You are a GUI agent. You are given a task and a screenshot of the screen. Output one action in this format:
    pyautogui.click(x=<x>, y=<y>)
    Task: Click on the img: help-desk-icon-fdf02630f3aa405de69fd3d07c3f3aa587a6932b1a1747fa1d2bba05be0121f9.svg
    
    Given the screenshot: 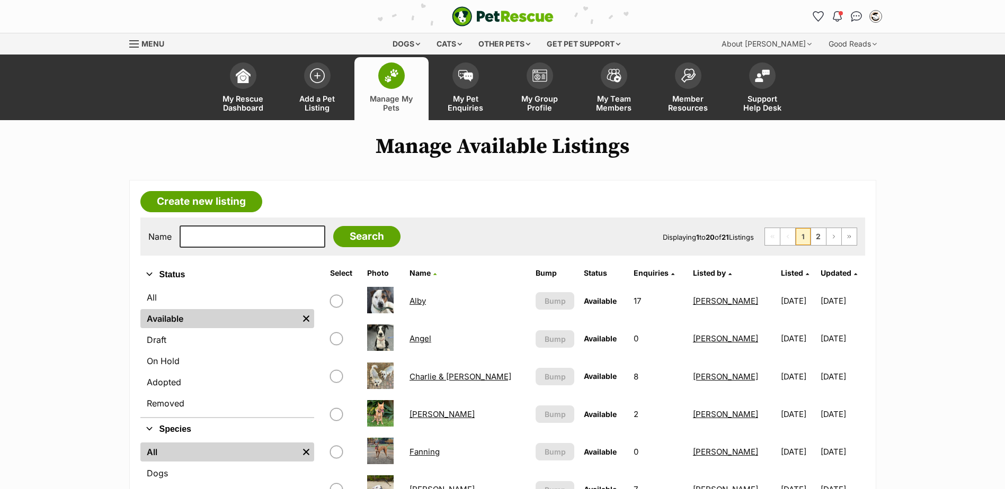 What is the action you would take?
    pyautogui.click(x=762, y=76)
    